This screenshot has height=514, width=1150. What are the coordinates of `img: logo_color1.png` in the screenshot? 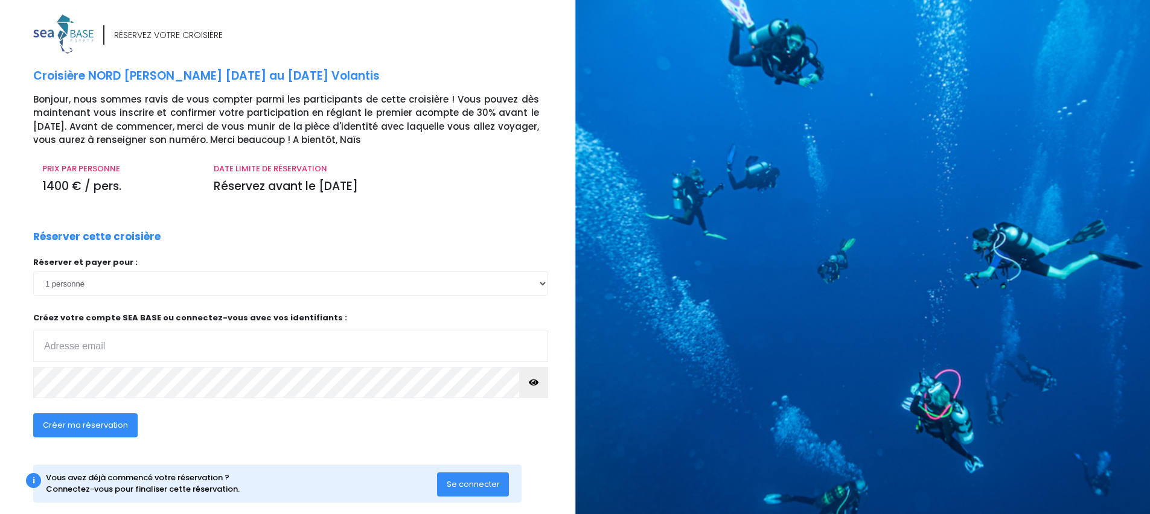 It's located at (63, 34).